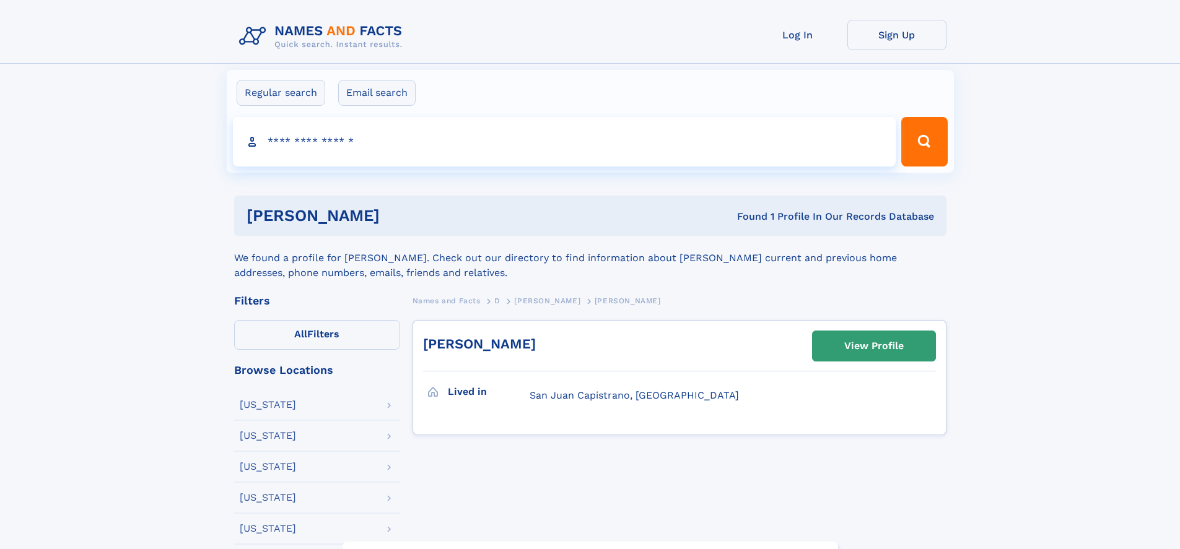 The image size is (1180, 549). Describe the element at coordinates (281, 93) in the screenshot. I see `label: Regular search` at that location.